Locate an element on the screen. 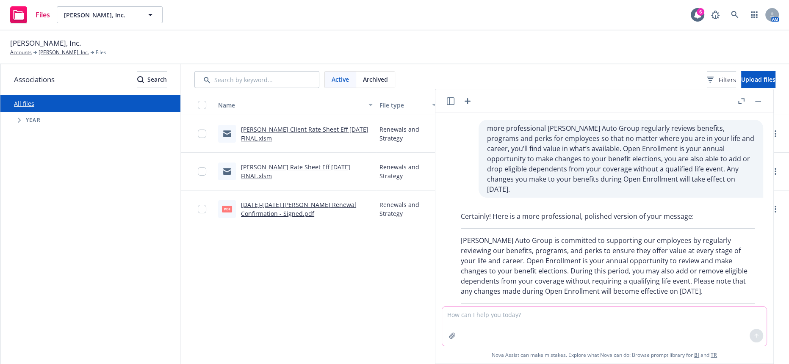  span: Upload files is located at coordinates (758, 79).